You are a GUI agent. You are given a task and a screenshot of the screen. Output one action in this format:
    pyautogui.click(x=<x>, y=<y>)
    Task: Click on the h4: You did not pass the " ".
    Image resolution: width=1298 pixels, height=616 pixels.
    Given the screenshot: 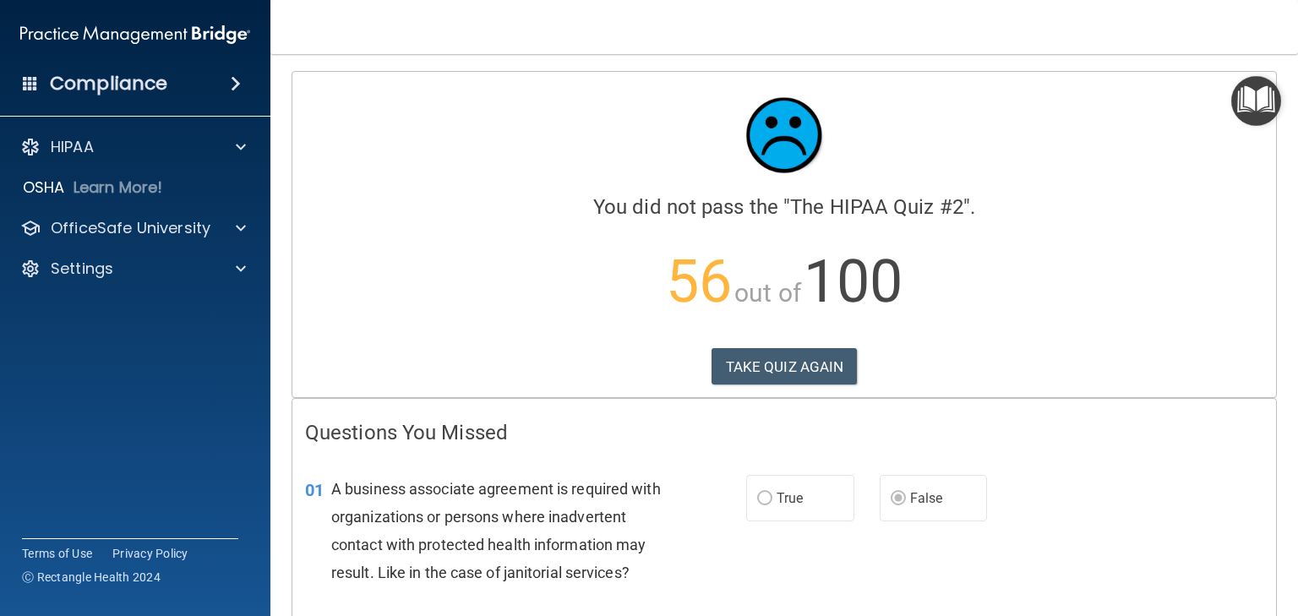 What is the action you would take?
    pyautogui.click(x=785, y=207)
    